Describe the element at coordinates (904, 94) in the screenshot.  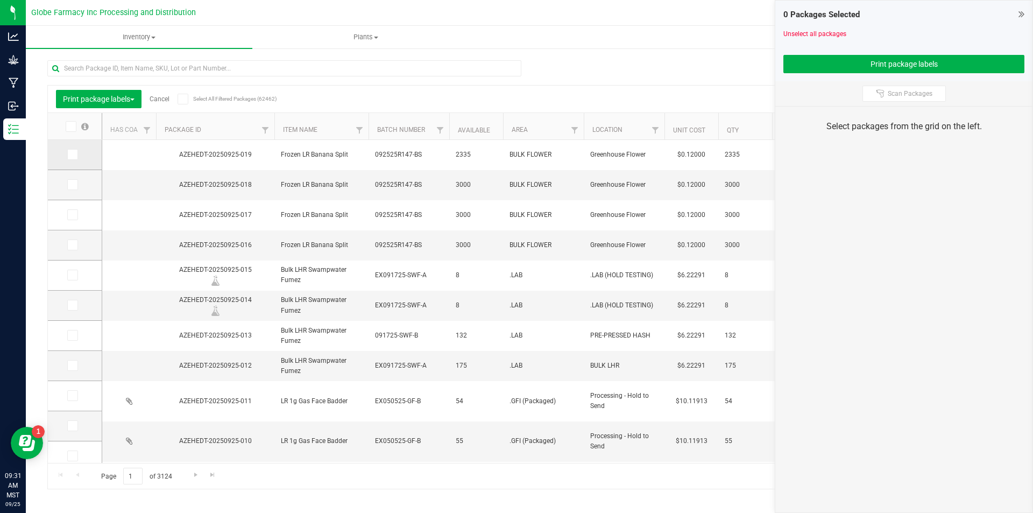
I see `button: Scan Packages` at that location.